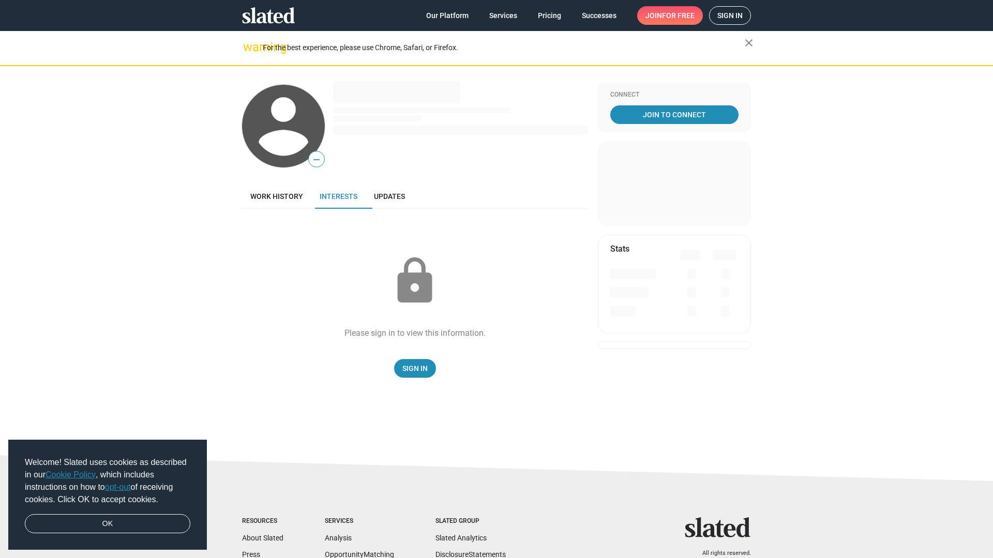 Image resolution: width=993 pixels, height=558 pixels. Describe the element at coordinates (461, 538) in the screenshot. I see `a: Slated Analytics` at that location.